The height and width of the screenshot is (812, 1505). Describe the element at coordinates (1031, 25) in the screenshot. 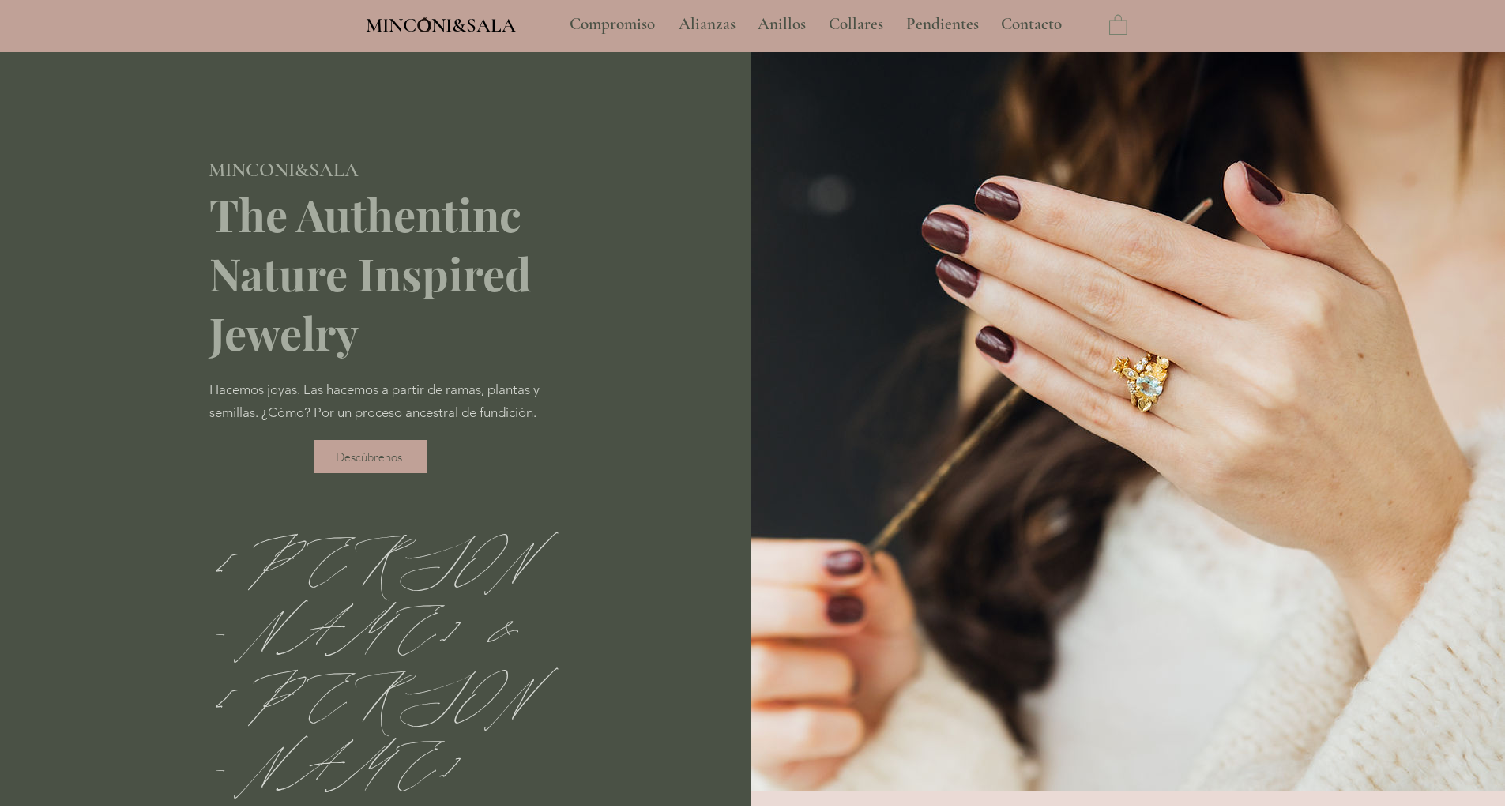

I see `p: Contacto` at that location.